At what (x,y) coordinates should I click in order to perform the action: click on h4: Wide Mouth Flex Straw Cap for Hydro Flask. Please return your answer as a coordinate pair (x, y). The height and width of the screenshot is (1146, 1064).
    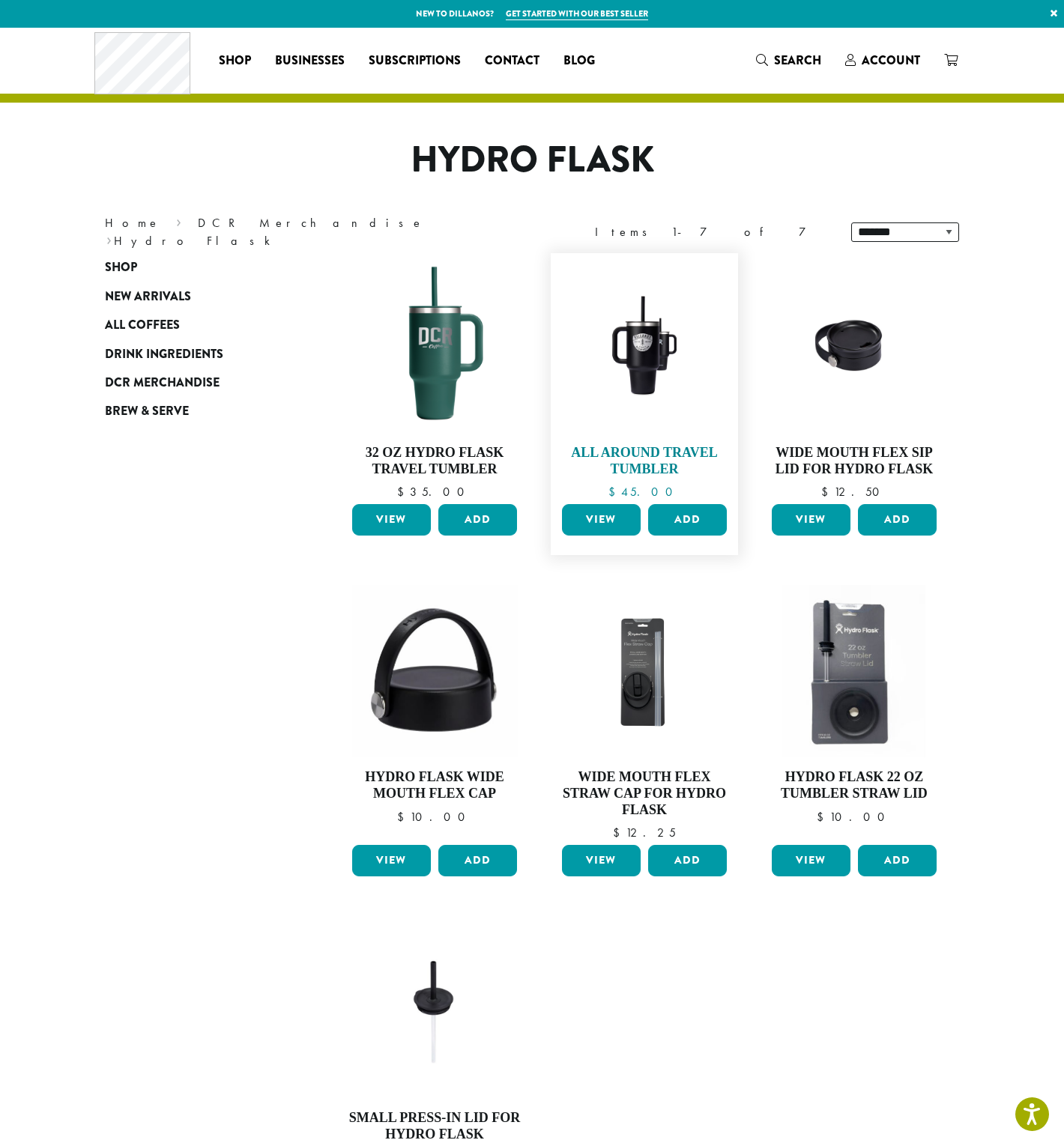
    Looking at the image, I should click on (644, 793).